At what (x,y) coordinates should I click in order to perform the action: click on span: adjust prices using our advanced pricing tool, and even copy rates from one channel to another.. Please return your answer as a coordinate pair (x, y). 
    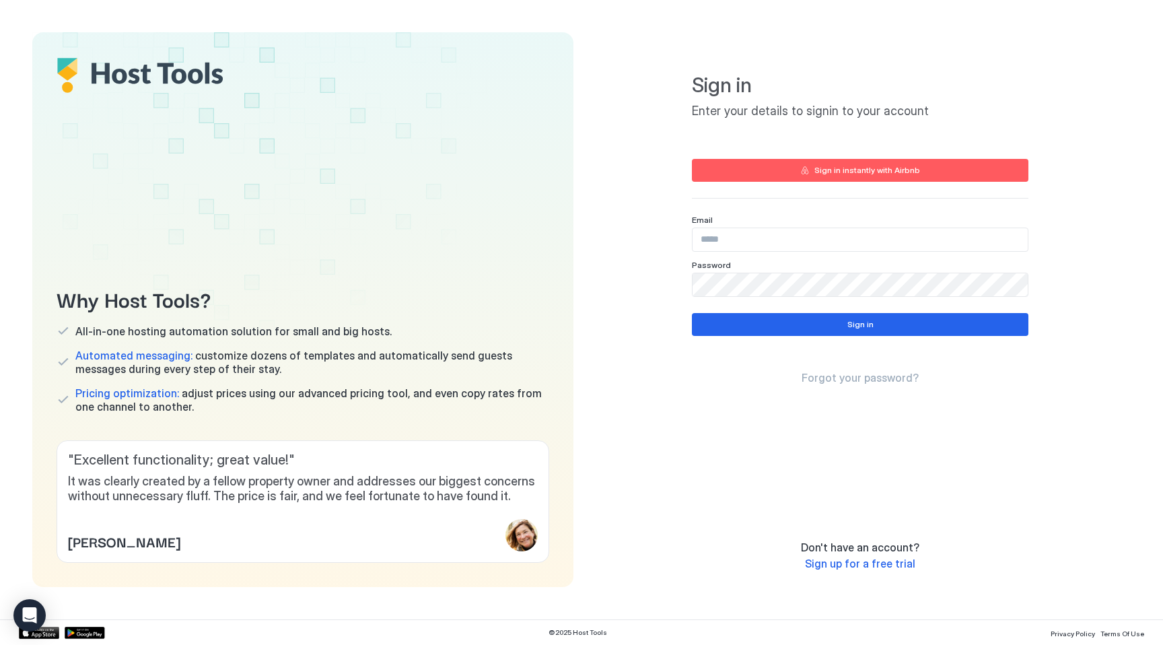
    Looking at the image, I should click on (312, 400).